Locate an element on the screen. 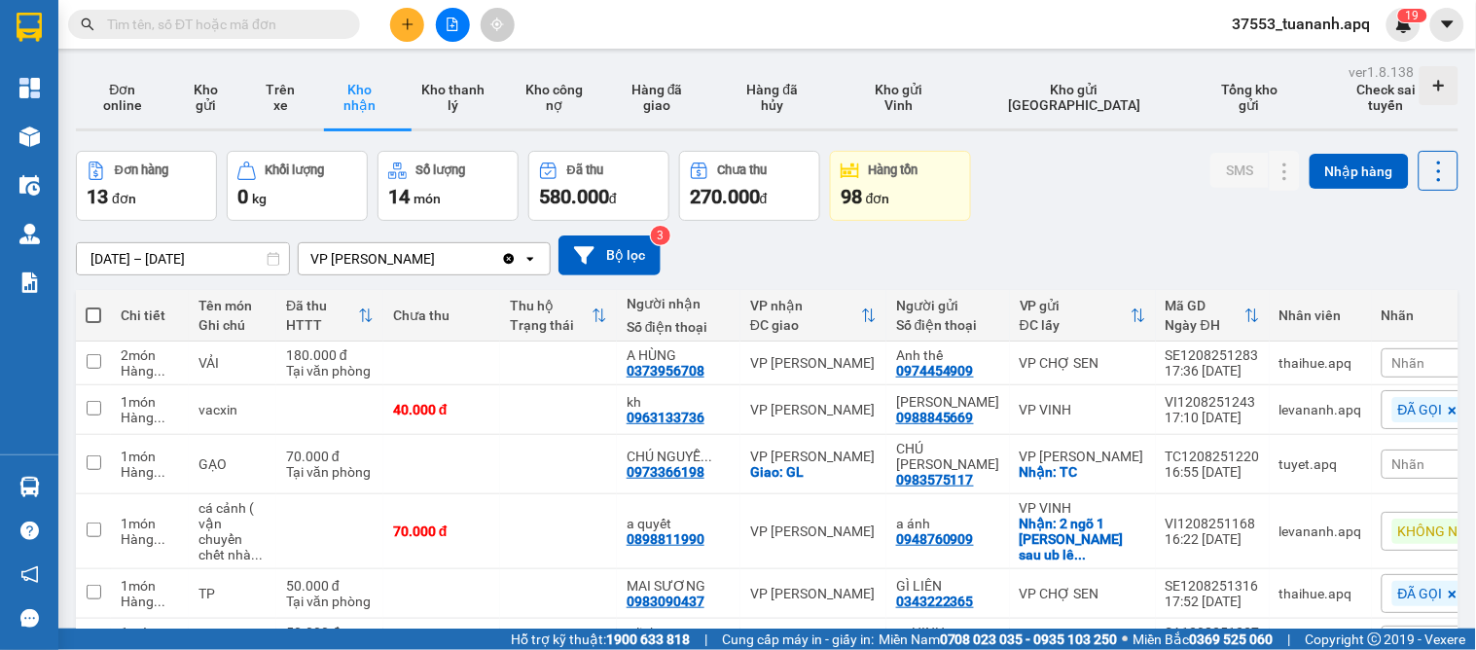 Image resolution: width=1476 pixels, height=650 pixels. div: 0373956708 is located at coordinates (665, 371).